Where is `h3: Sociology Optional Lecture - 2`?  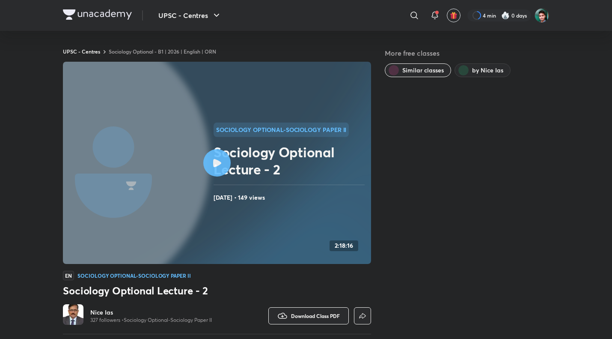 h3: Sociology Optional Lecture - 2 is located at coordinates (217, 290).